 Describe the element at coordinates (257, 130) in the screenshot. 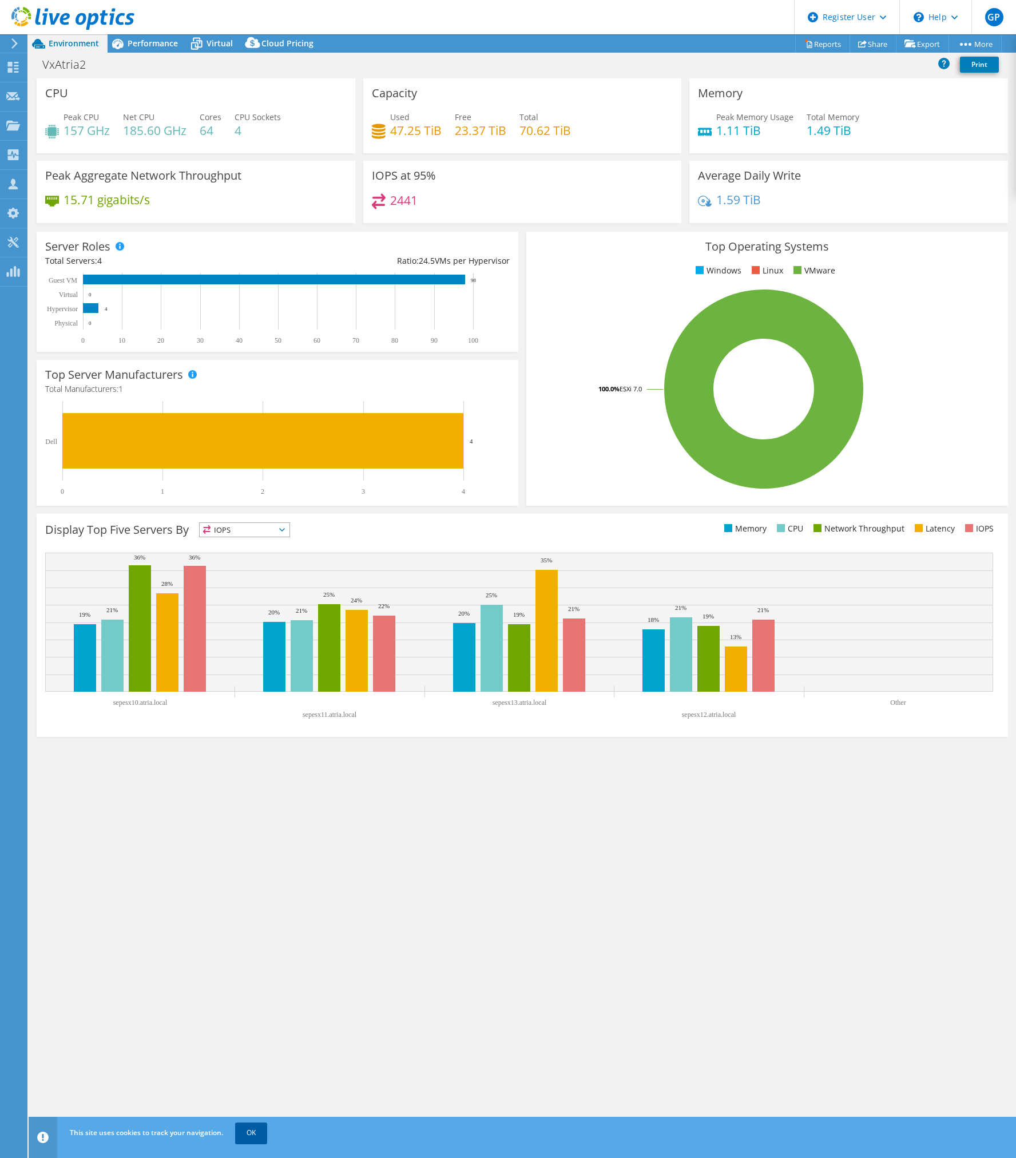

I see `h4: 4` at that location.